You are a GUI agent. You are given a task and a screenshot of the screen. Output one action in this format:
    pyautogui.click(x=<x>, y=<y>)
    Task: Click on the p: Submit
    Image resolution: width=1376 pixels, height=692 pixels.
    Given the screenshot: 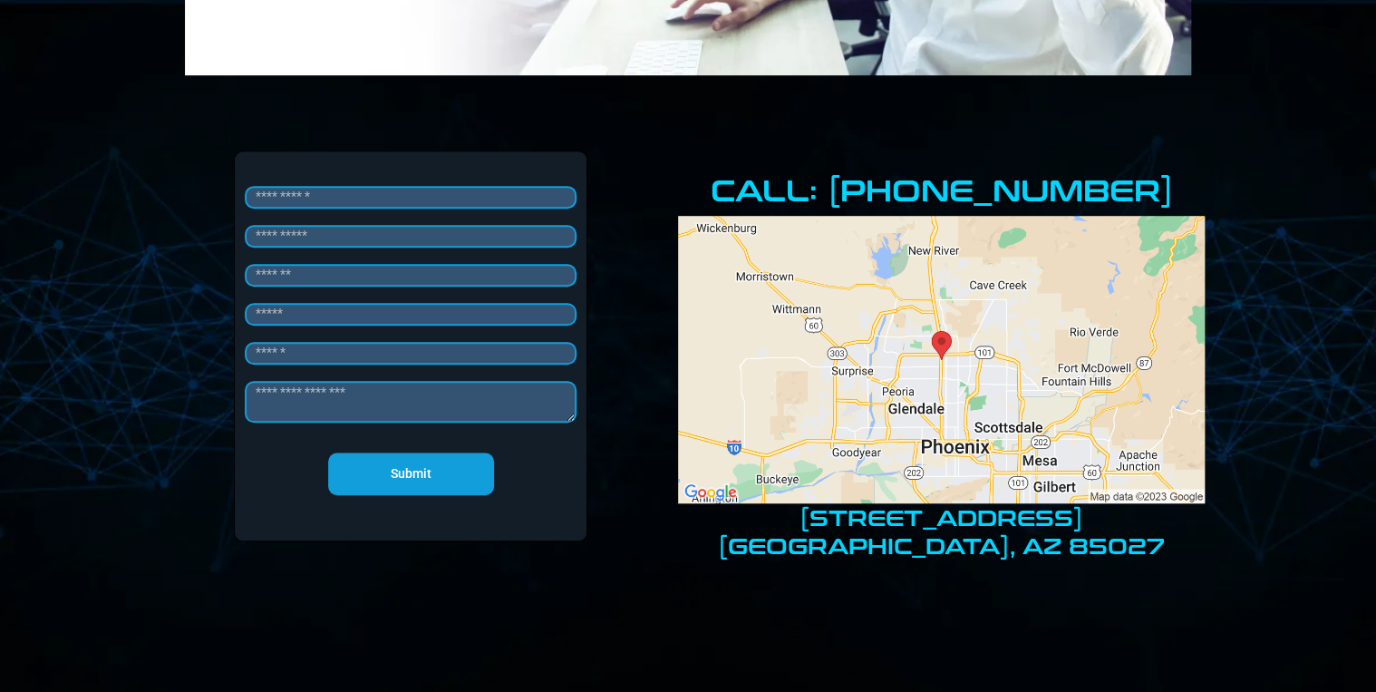 What is the action you would take?
    pyautogui.click(x=411, y=473)
    